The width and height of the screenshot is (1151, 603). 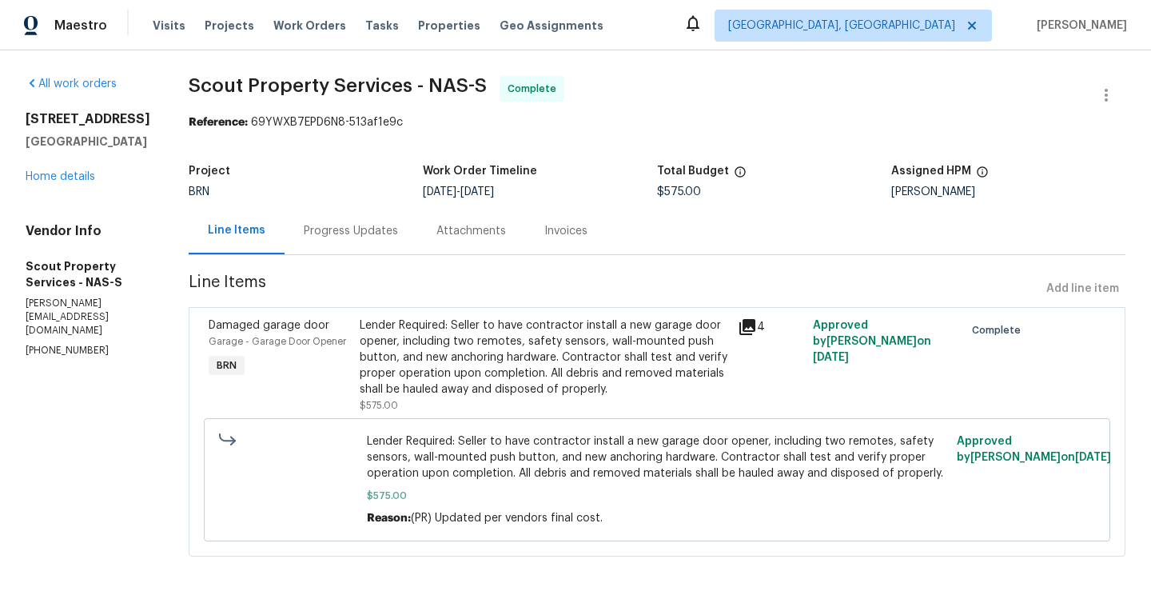 I want to click on span: Geo Assignments, so click(x=552, y=26).